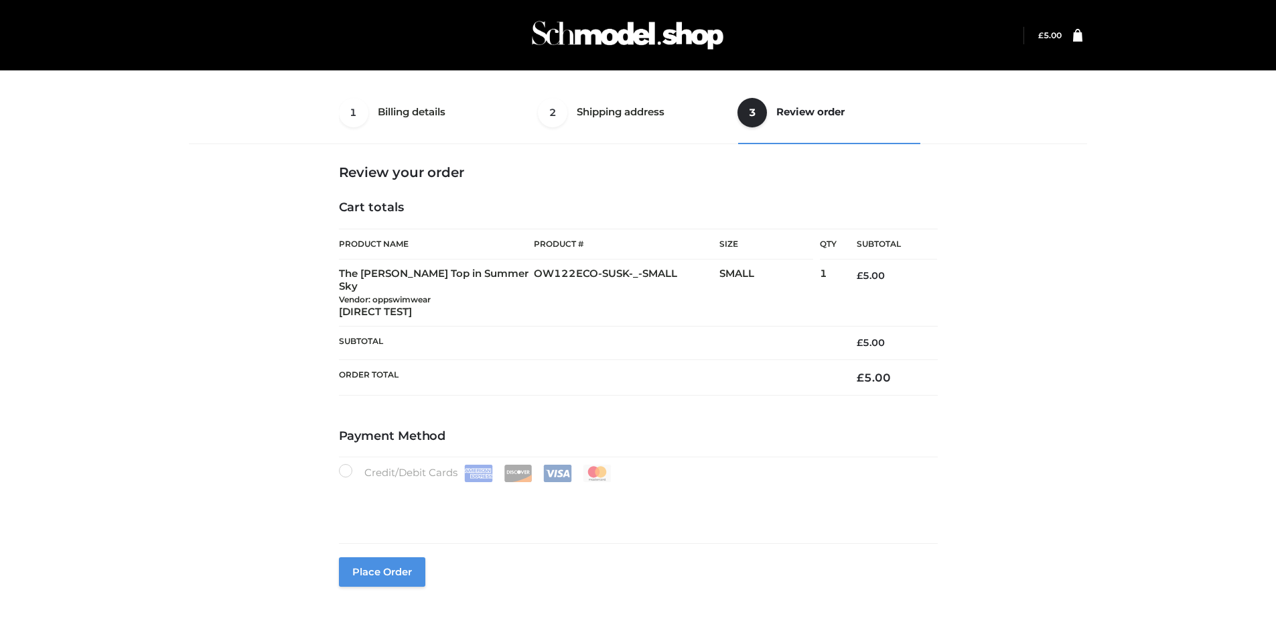 The height and width of the screenshot is (631, 1276). What do you see at coordinates (476, 472) in the screenshot?
I see `label: Credit/Debit Cards` at bounding box center [476, 472].